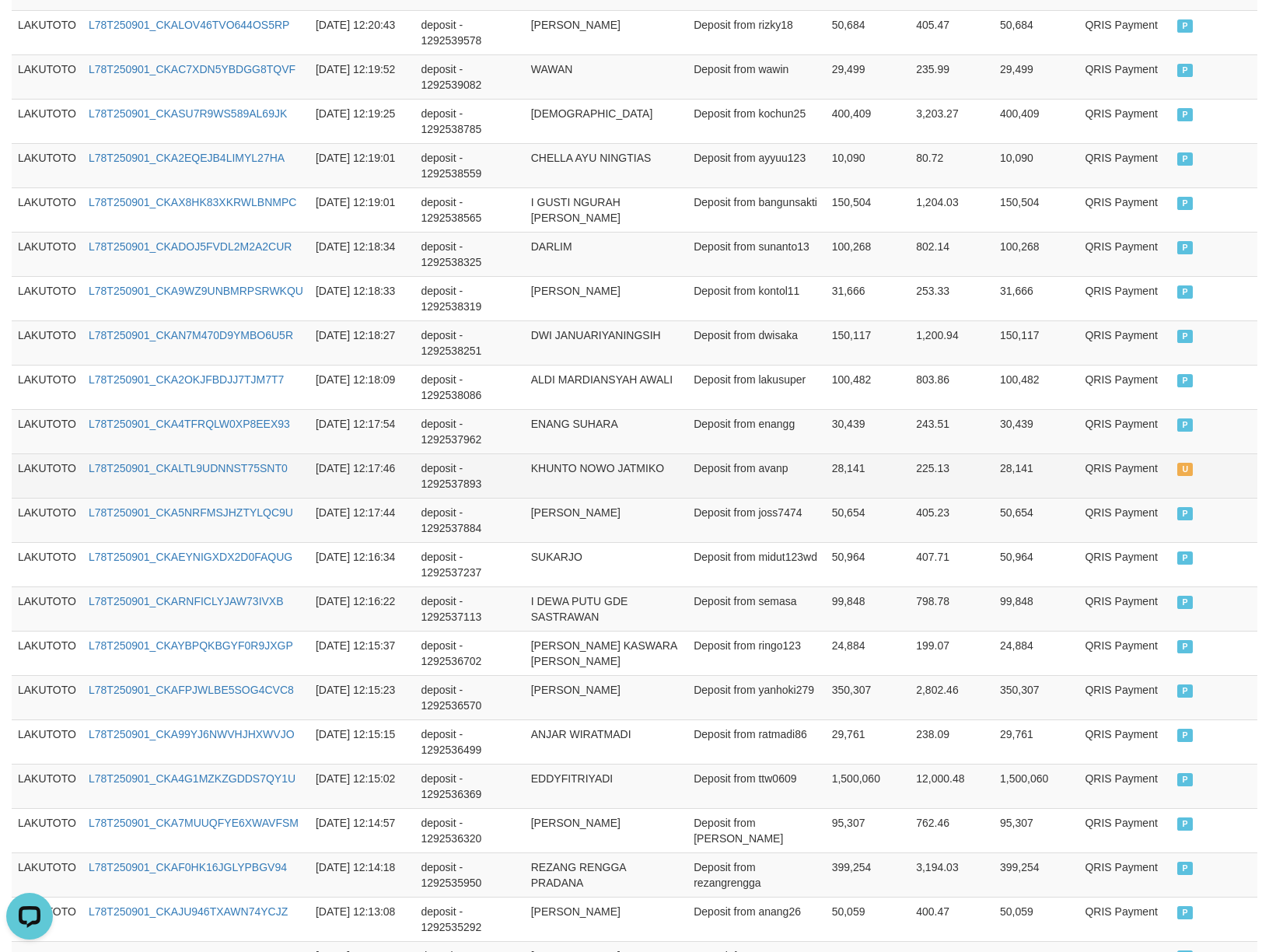 The height and width of the screenshot is (952, 1269). Describe the element at coordinates (952, 253) in the screenshot. I see `td: 802.14` at that location.